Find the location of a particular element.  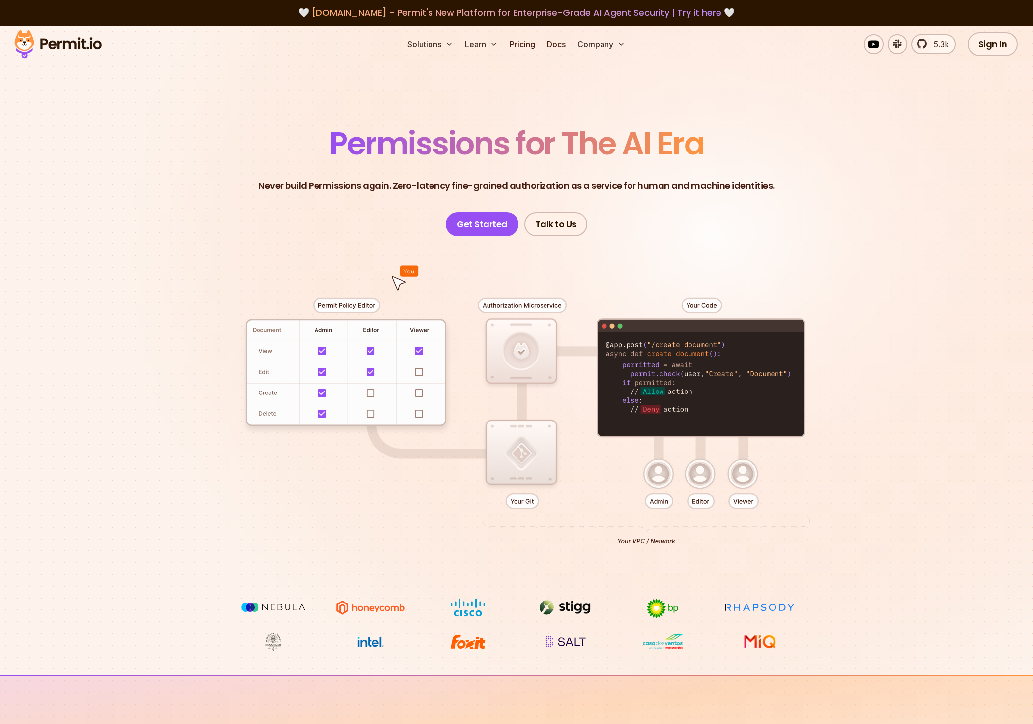

img: bp is located at coordinates (663, 608).